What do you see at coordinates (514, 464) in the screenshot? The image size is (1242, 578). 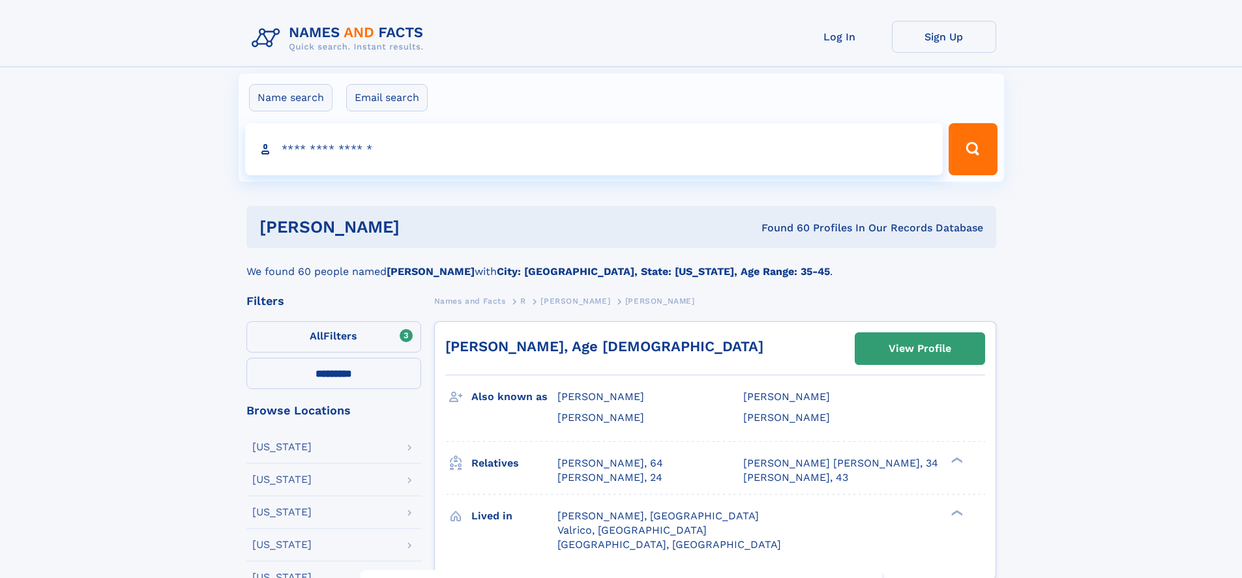 I see `h3: Relatives` at bounding box center [514, 464].